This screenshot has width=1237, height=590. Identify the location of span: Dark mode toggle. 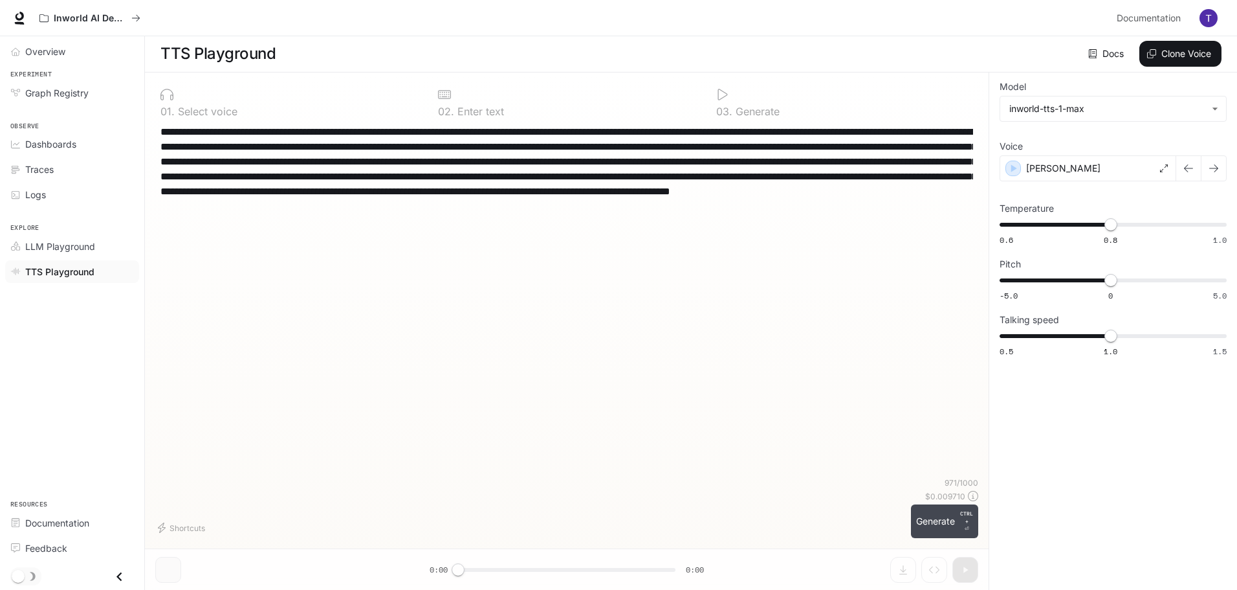
(18, 575).